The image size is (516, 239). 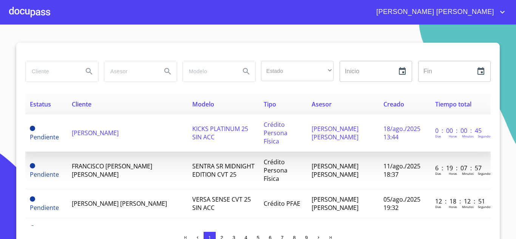 What do you see at coordinates (270, 104) in the screenshot?
I see `span: Tipo` at bounding box center [270, 104].